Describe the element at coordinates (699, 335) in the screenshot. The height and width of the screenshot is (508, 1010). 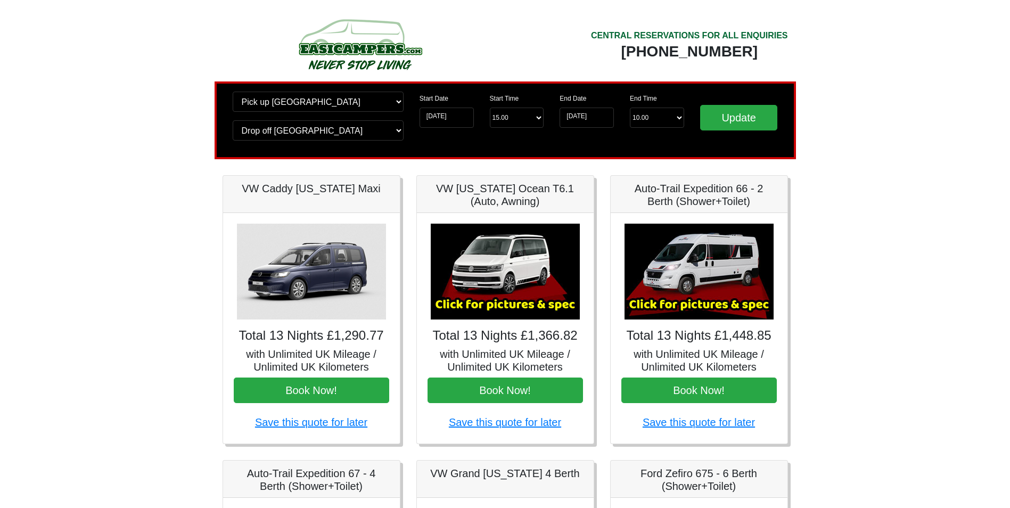
I see `h4: Total 13 Nights £1,448.85` at that location.